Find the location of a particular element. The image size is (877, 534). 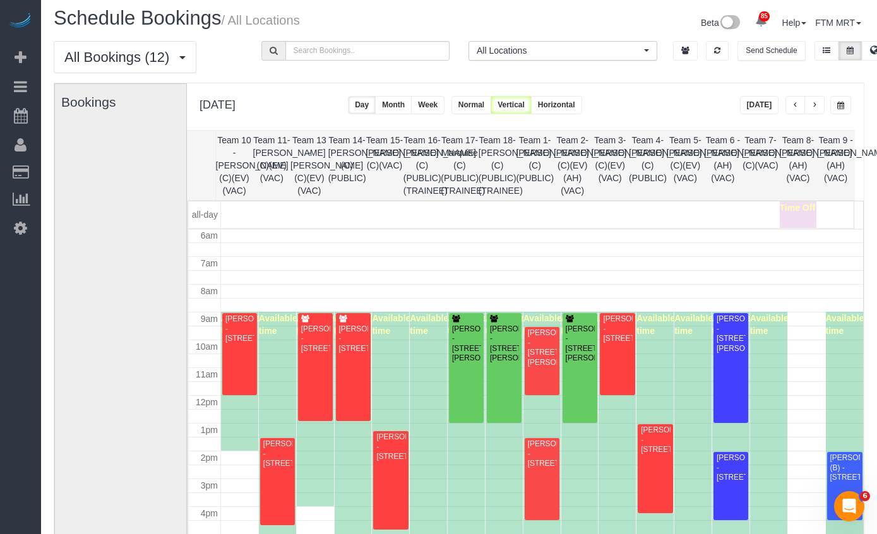

button: All Bookings (12) is located at coordinates (125, 57).